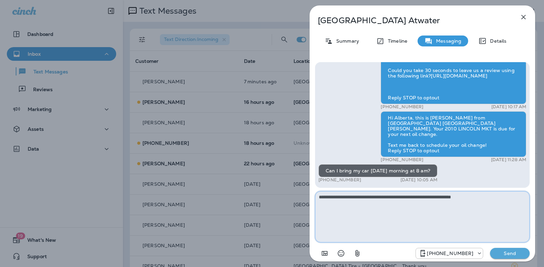 The height and width of the screenshot is (267, 544). What do you see at coordinates (510, 253) in the screenshot?
I see `p: Send` at bounding box center [510, 253].